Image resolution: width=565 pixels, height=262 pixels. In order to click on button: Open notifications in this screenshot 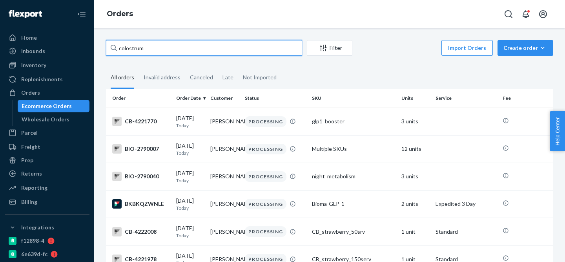, I will do `click(526, 14)`.